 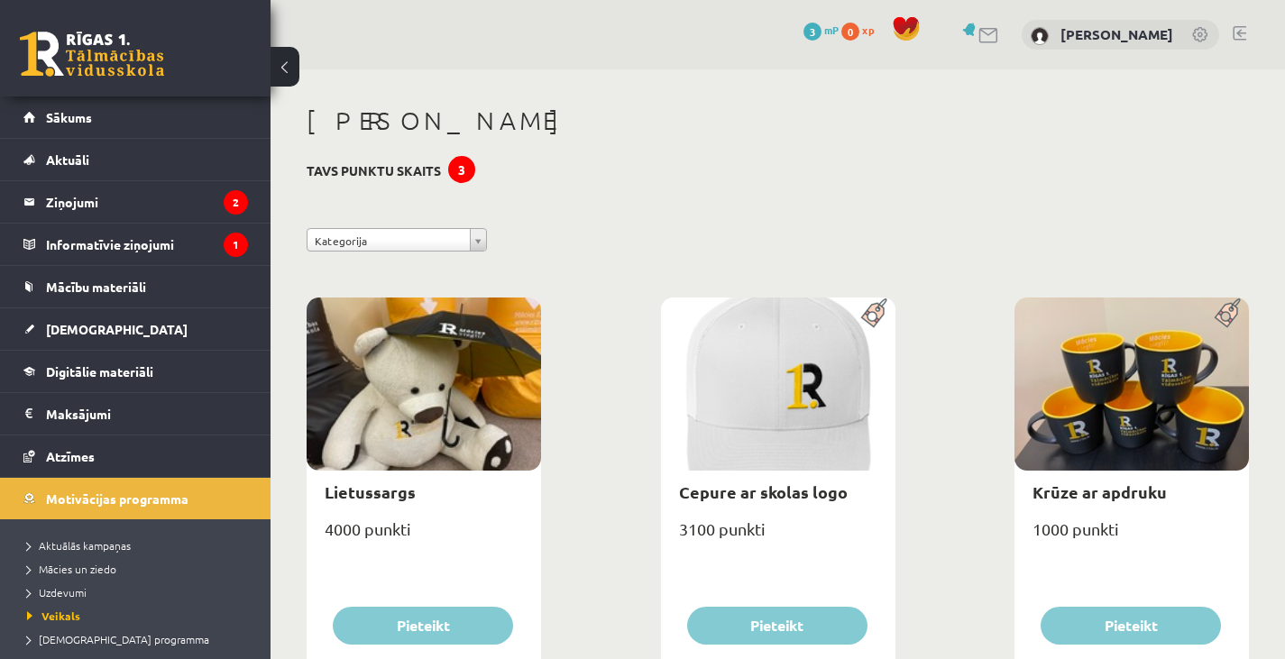 I want to click on a: Mācies un ziedo, so click(x=140, y=569).